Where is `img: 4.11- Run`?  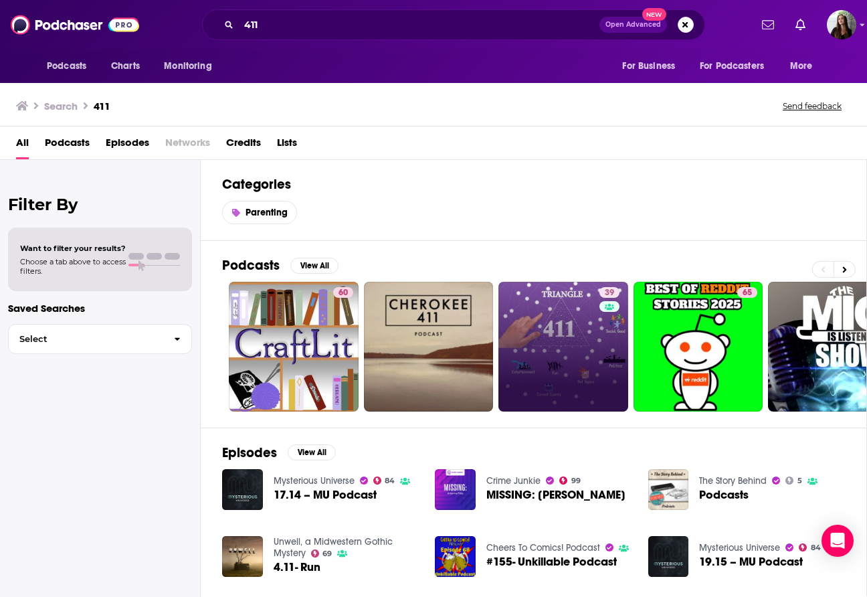 img: 4.11- Run is located at coordinates (242, 556).